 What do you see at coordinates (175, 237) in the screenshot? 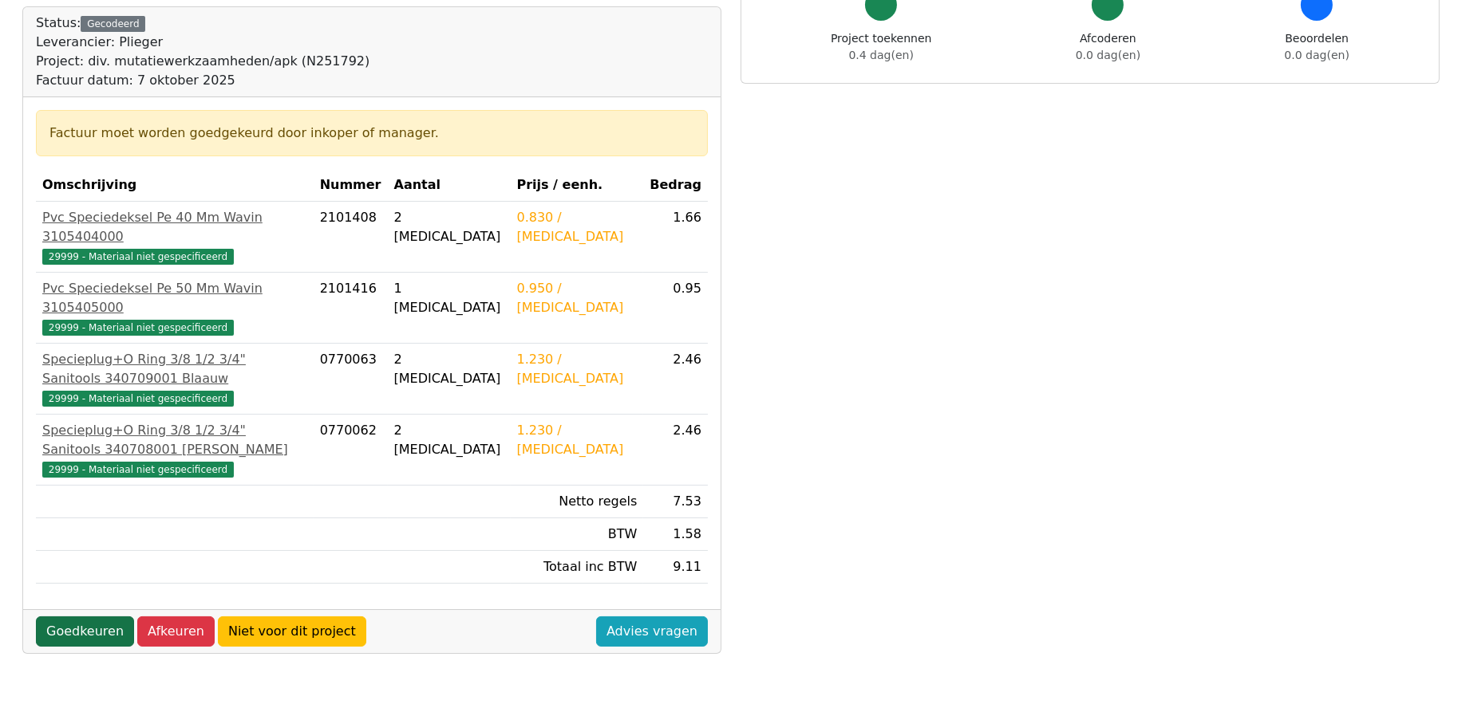
I see `a: Pvc Speciedeksel Pe 40 Mm Wavin 310540400029999 - Materiaal niet gespecificeerd` at bounding box center [175, 237].